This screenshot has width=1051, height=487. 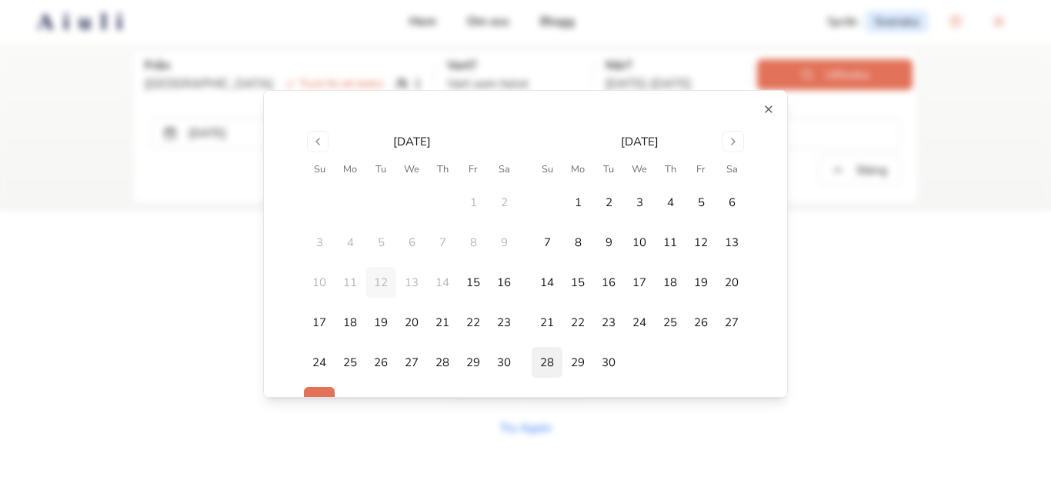 I want to click on button: 12, so click(x=701, y=242).